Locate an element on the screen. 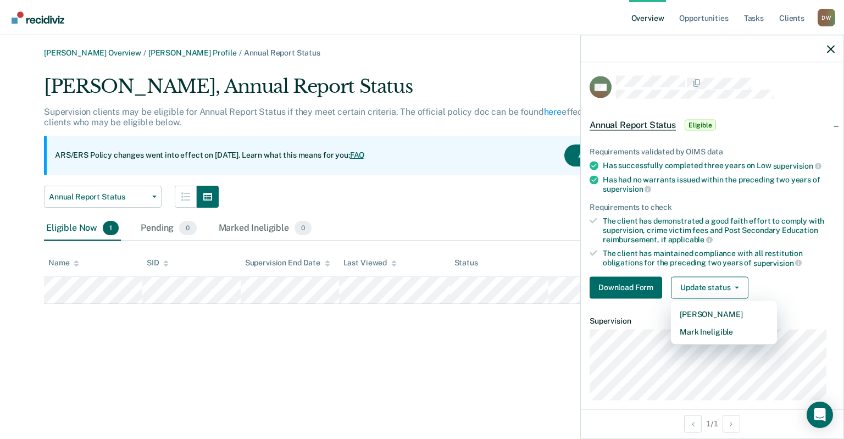 Image resolution: width=844 pixels, height=439 pixels. img: Recidiviz is located at coordinates (38, 18).